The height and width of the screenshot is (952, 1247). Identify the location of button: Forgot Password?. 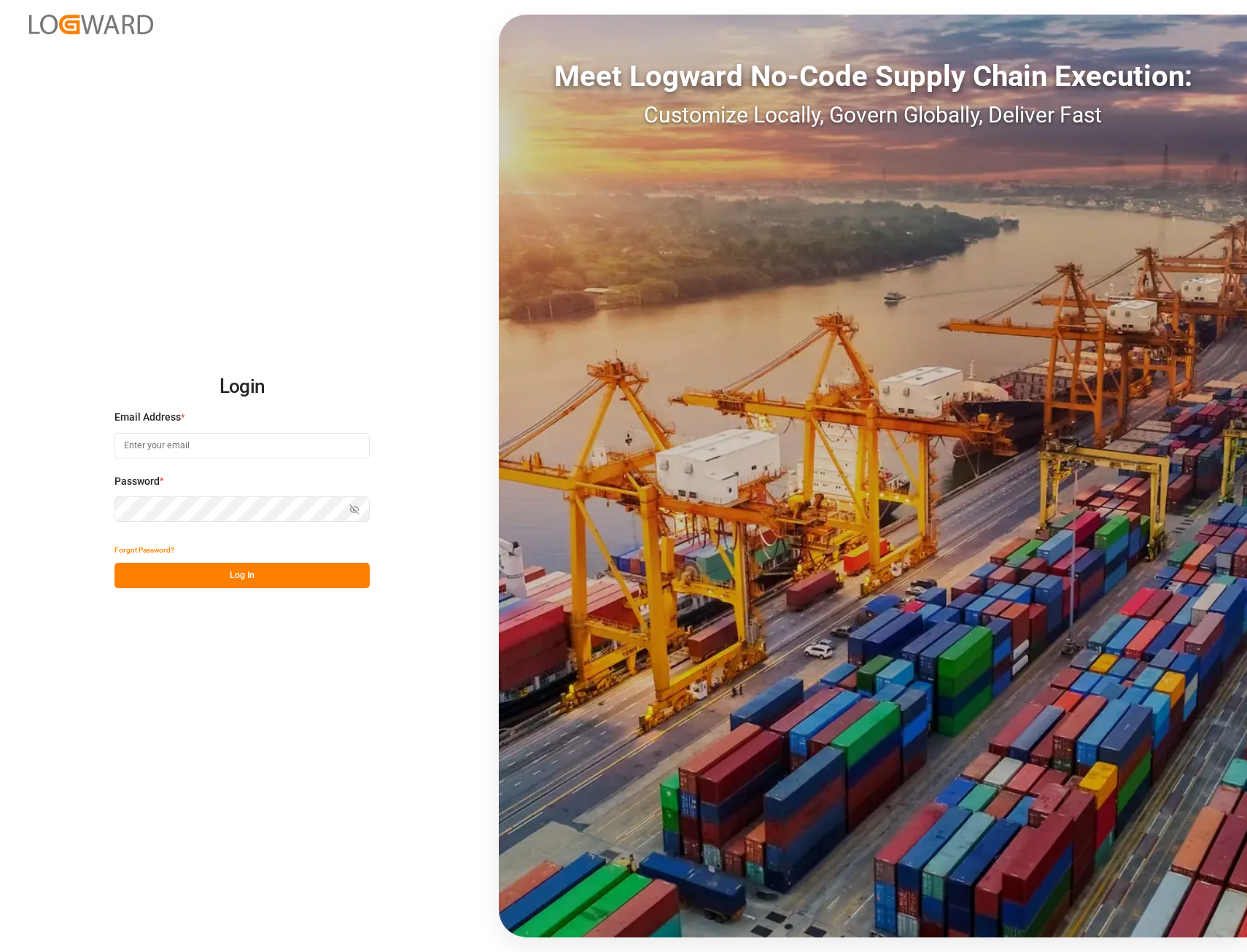
(145, 550).